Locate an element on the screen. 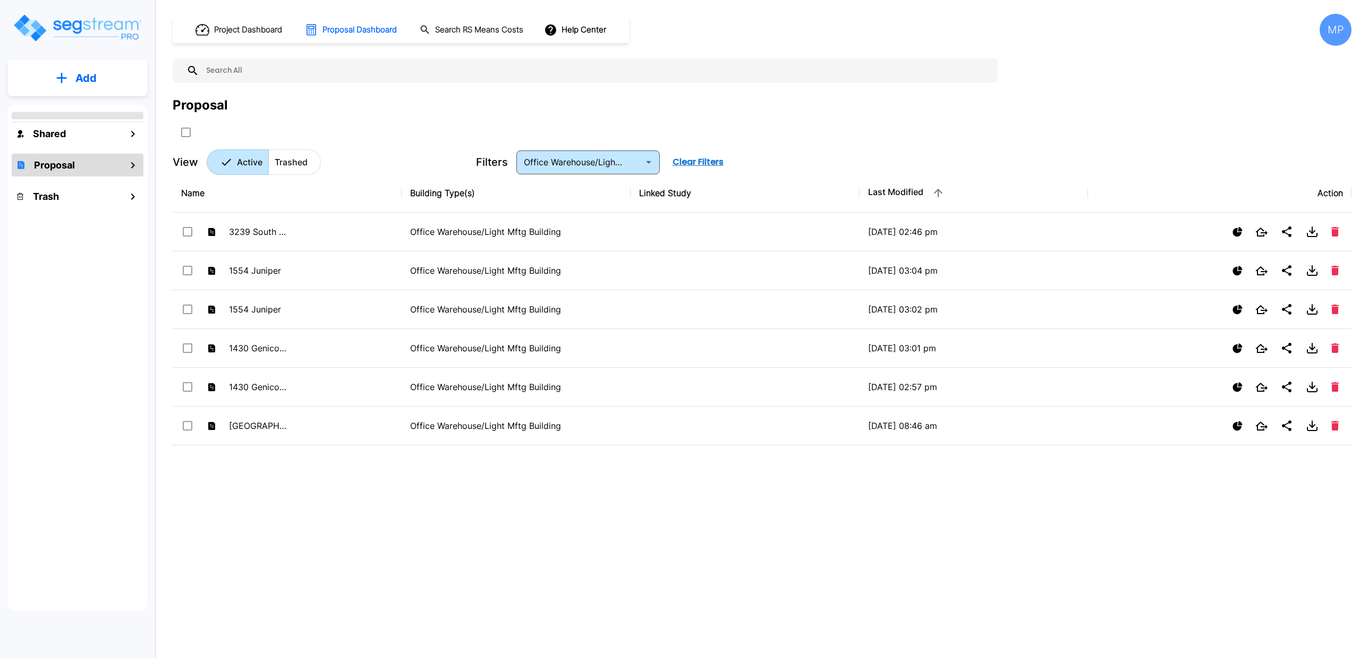  p: Add is located at coordinates (86, 78).